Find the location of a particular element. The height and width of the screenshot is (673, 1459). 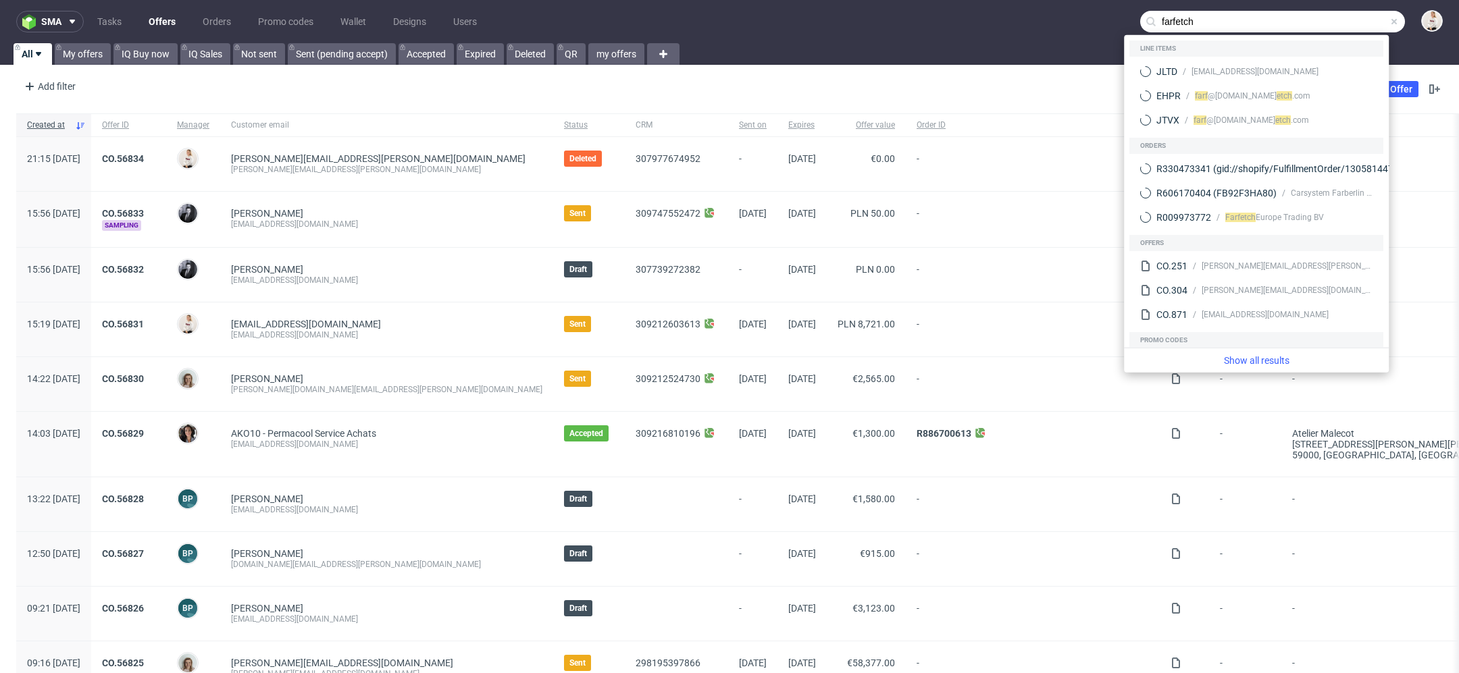

span: Status is located at coordinates (589, 125).